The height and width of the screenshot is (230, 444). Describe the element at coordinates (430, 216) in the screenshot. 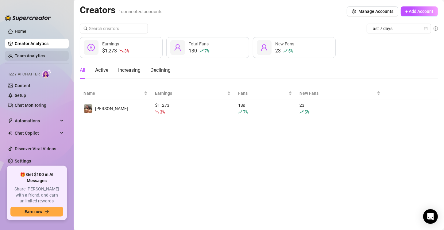

I see `div: Open Intercom Messenger` at that location.